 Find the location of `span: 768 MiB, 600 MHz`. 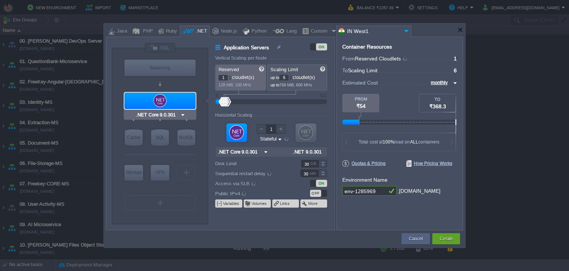

span: 768 MiB, 600 MHz is located at coordinates (296, 85).